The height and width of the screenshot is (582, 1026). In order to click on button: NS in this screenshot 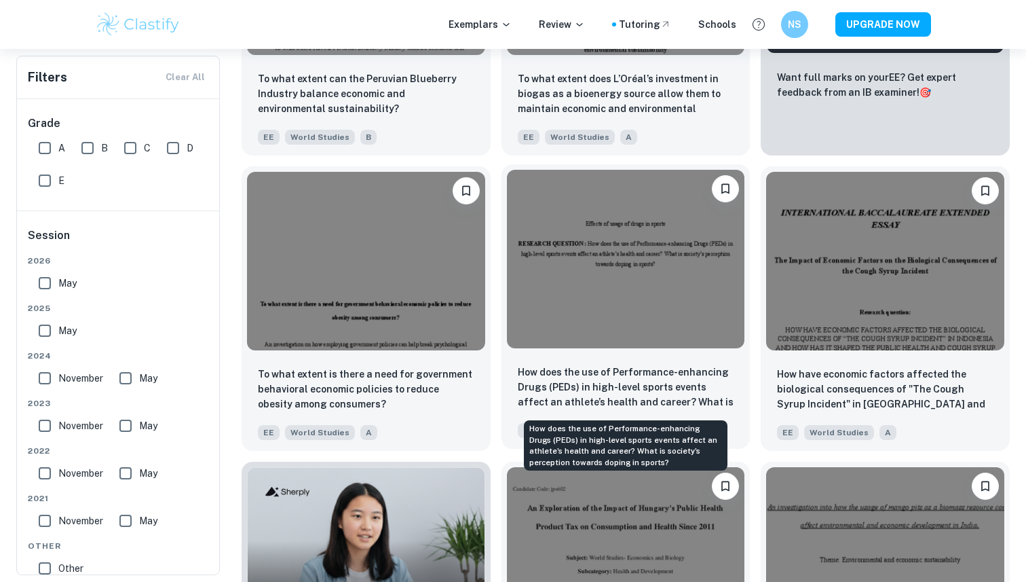, I will do `click(795, 24)`.